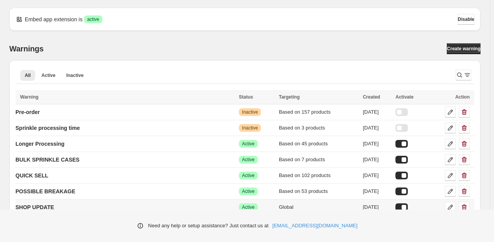 This screenshot has height=242, width=494. I want to click on span: All, so click(27, 75).